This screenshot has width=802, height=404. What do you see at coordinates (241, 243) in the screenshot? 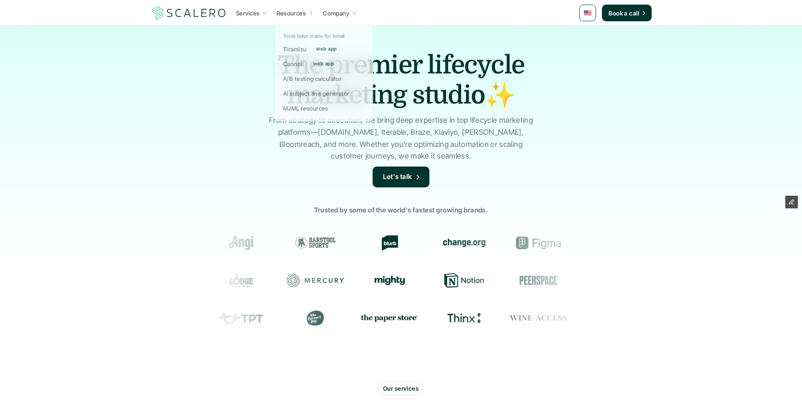
I see `div: Angi` at bounding box center [241, 243].